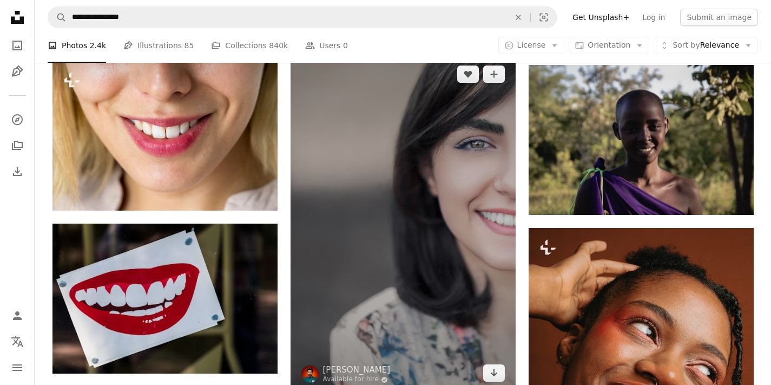 Image resolution: width=771 pixels, height=385 pixels. What do you see at coordinates (519, 17) in the screenshot?
I see `button: Clear` at bounding box center [519, 17].